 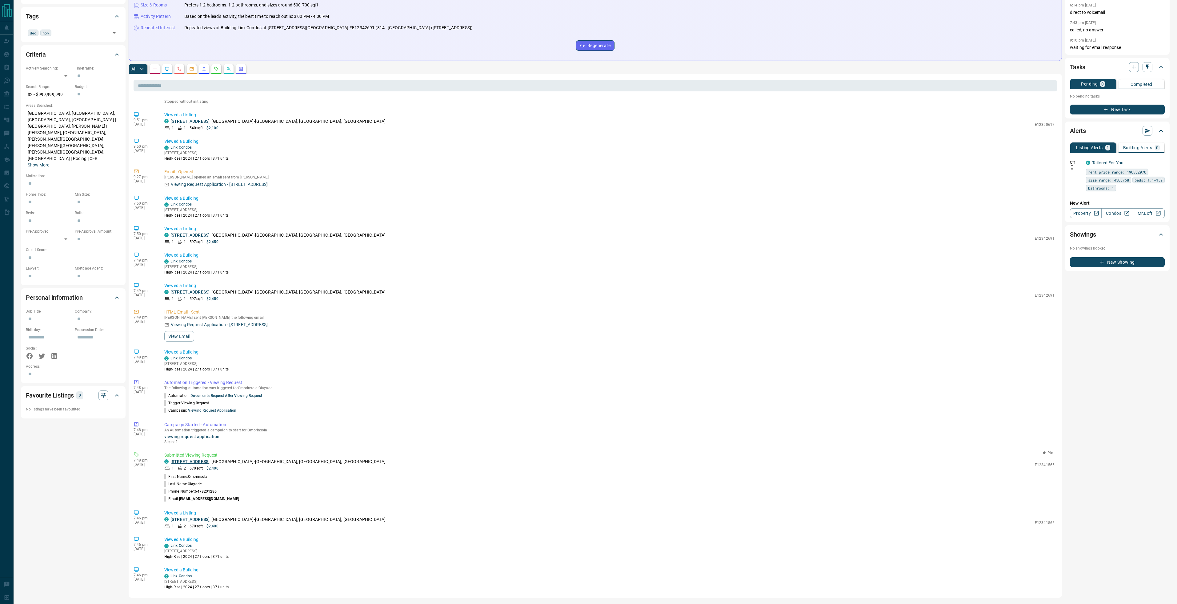 I want to click on p: Possession Date:, so click(x=98, y=330).